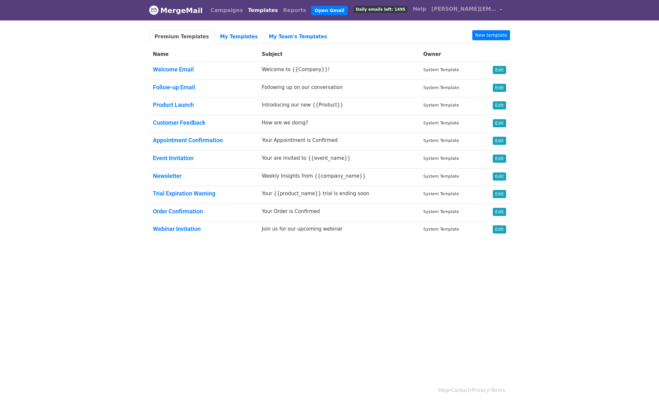  Describe the element at coordinates (167, 176) in the screenshot. I see `a: Newsletter` at that location.